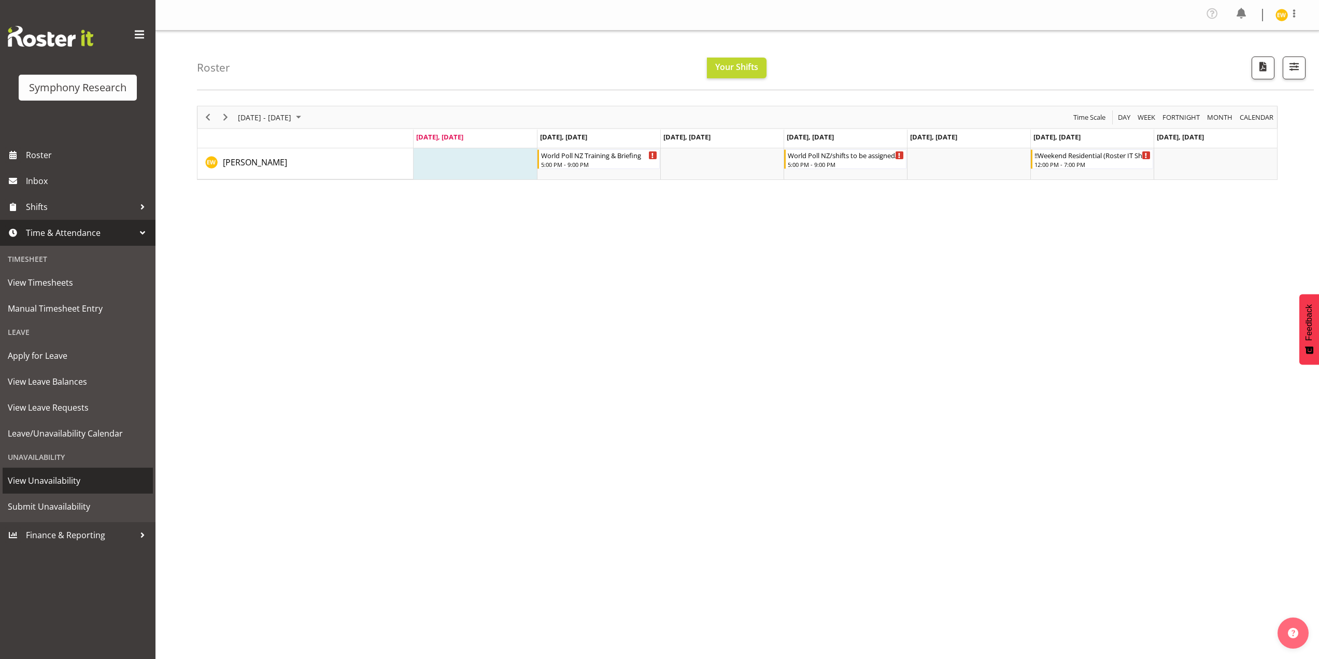 This screenshot has height=659, width=1319. Describe the element at coordinates (78, 457) in the screenshot. I see `div: Unavailability` at that location.